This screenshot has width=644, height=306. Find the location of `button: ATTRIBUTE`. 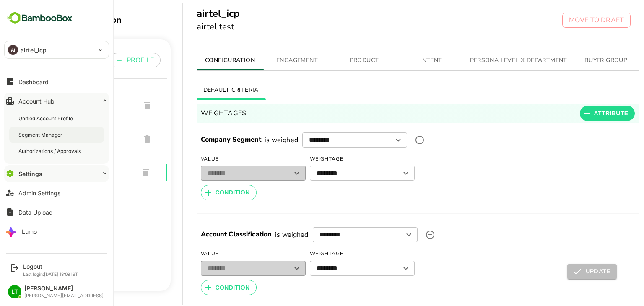

button: ATTRIBUTE is located at coordinates (578, 113).